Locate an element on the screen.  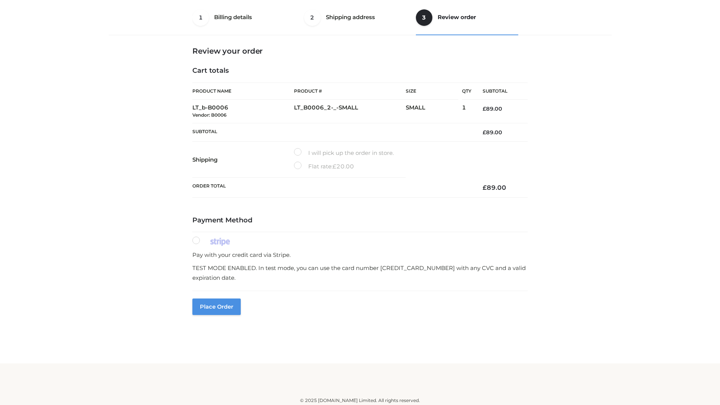
p: Pay with your credit card via Stripe. is located at coordinates (360, 255).